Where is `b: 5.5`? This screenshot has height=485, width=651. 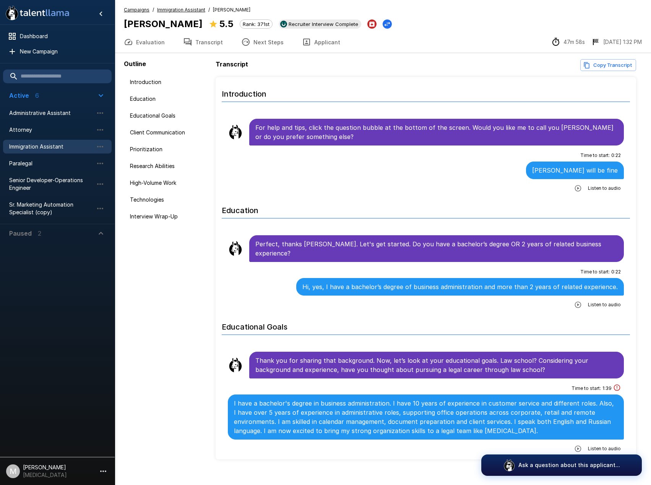
b: 5.5 is located at coordinates (226, 24).